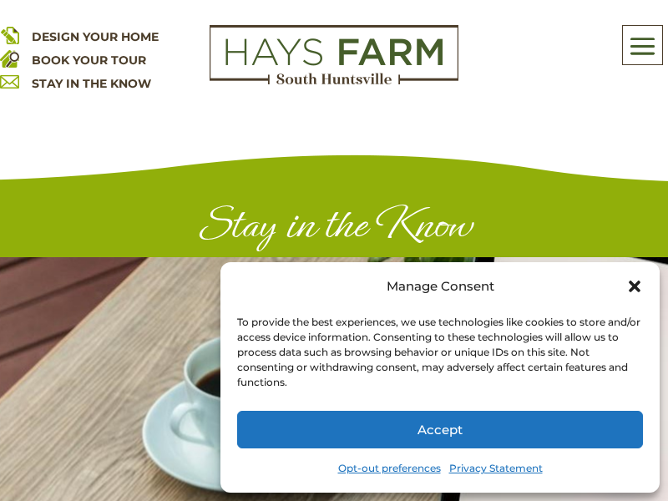 This screenshot has width=668, height=501. What do you see at coordinates (334, 228) in the screenshot?
I see `h1: Stay in the Know` at bounding box center [334, 228].